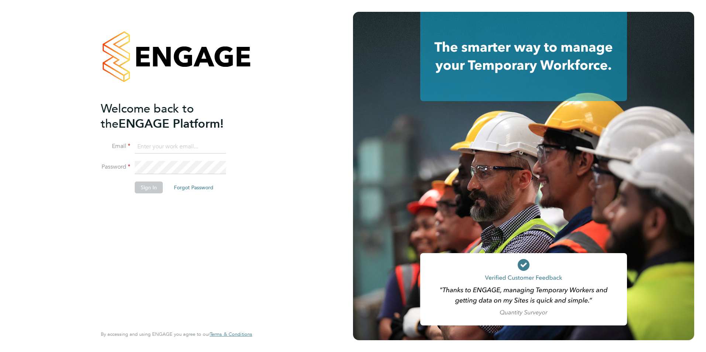 Image resolution: width=706 pixels, height=352 pixels. Describe the element at coordinates (231, 334) in the screenshot. I see `span: Terms & Conditions` at that location.